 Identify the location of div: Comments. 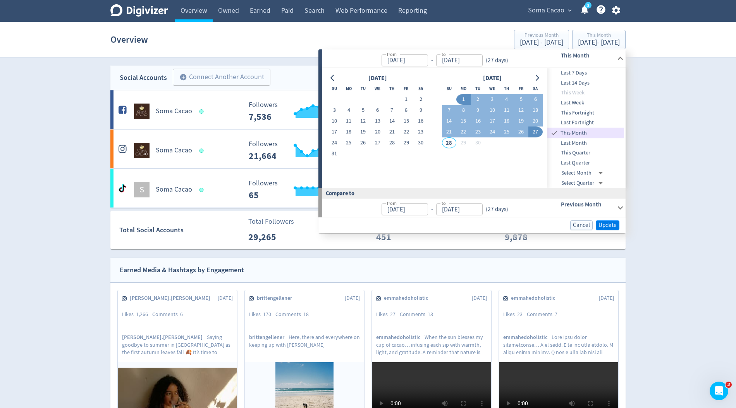
(294, 314).